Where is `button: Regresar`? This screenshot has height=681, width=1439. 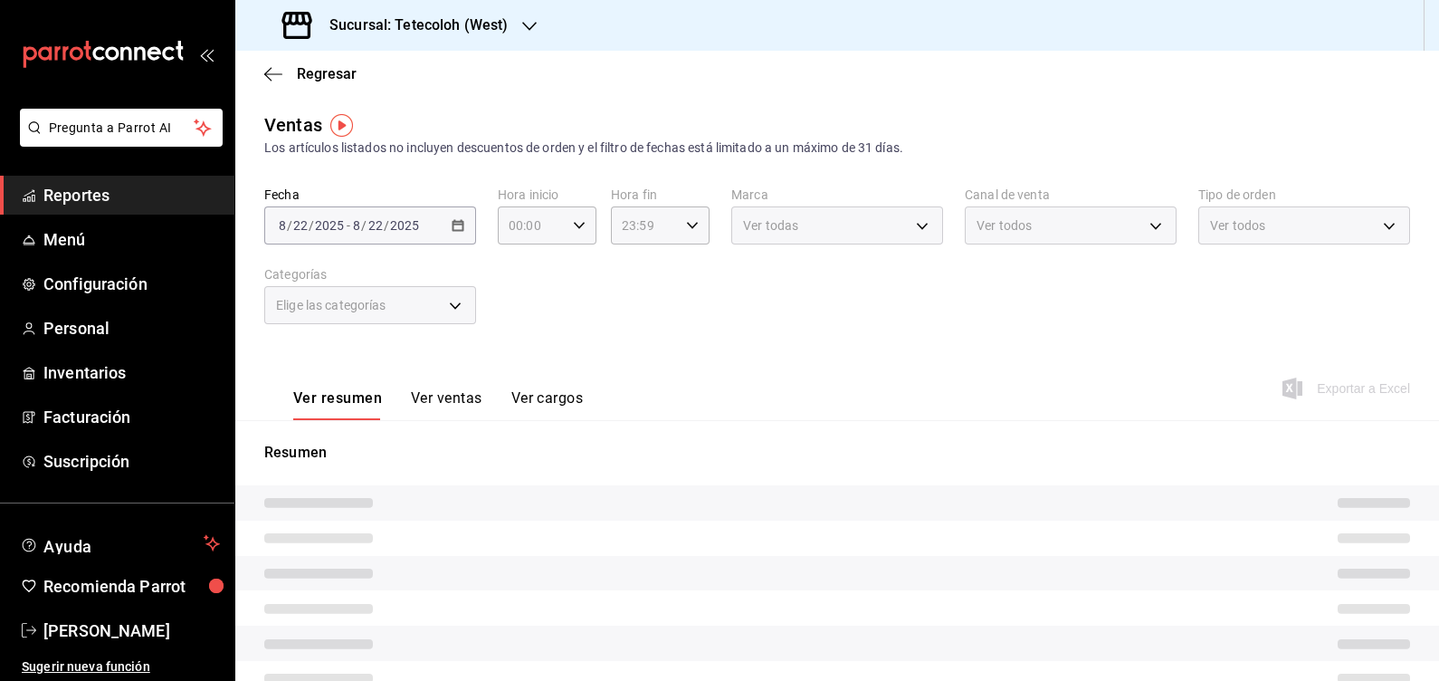
button: Regresar is located at coordinates (310, 73).